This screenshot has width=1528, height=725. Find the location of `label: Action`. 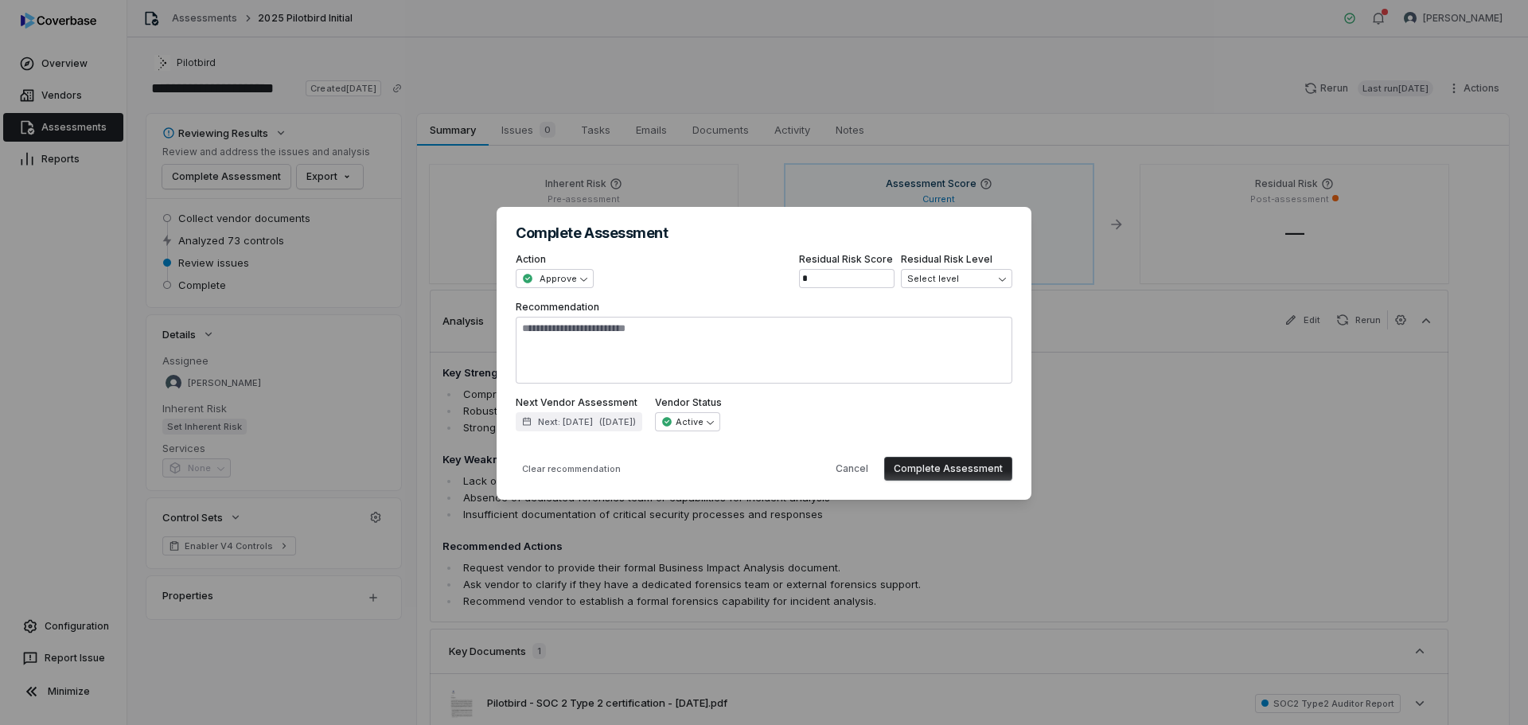

label: Action is located at coordinates (555, 259).